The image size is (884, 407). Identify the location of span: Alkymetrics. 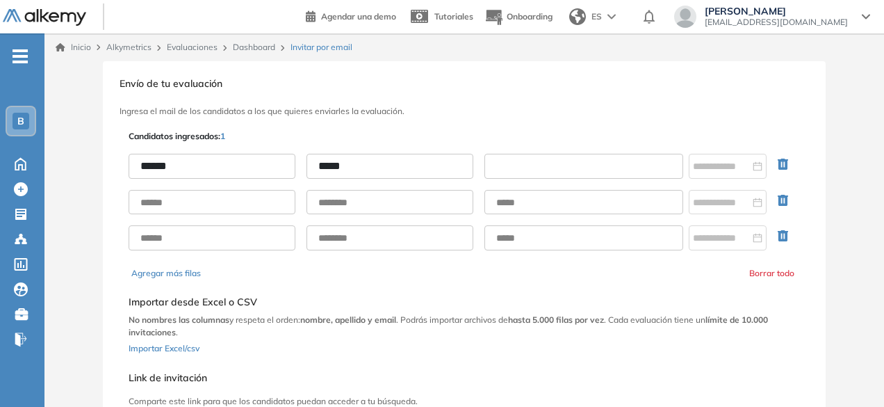
(129, 47).